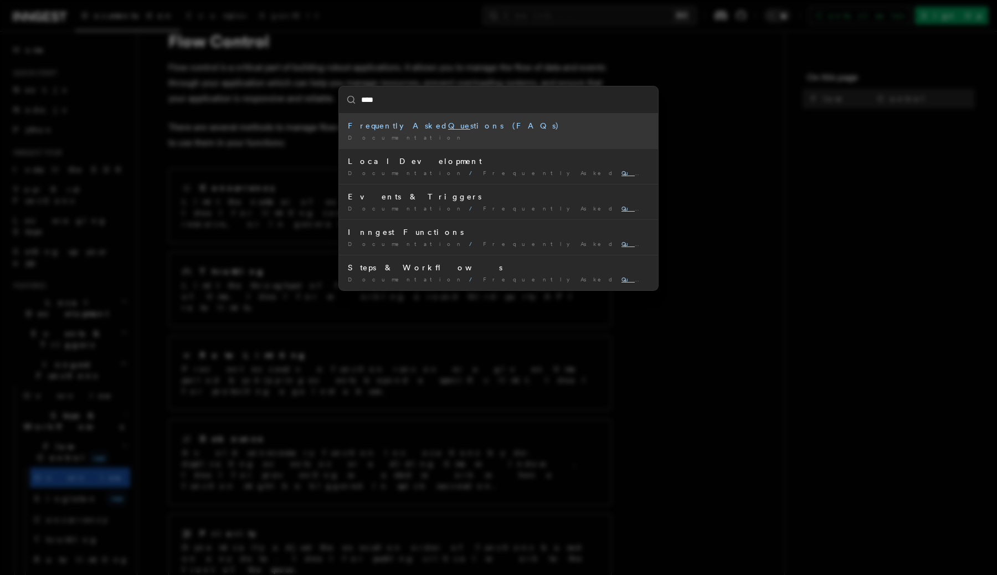 The width and height of the screenshot is (997, 575). What do you see at coordinates (498, 267) in the screenshot?
I see `div: Steps & Workflows` at bounding box center [498, 267].